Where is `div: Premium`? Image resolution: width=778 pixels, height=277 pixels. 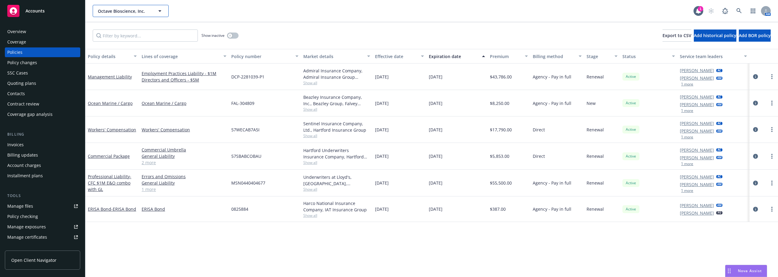
div: Premium is located at coordinates (505, 56).